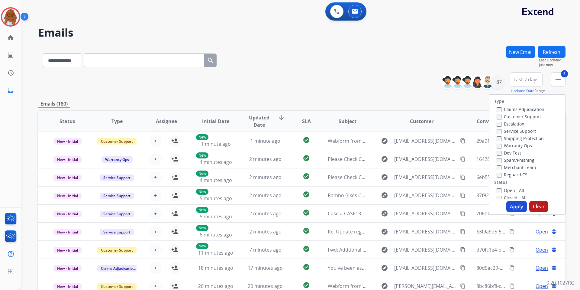 This screenshot has width=580, height=290. What do you see at coordinates (521, 109) in the screenshot?
I see `label: Claims Adjudication` at bounding box center [521, 109].